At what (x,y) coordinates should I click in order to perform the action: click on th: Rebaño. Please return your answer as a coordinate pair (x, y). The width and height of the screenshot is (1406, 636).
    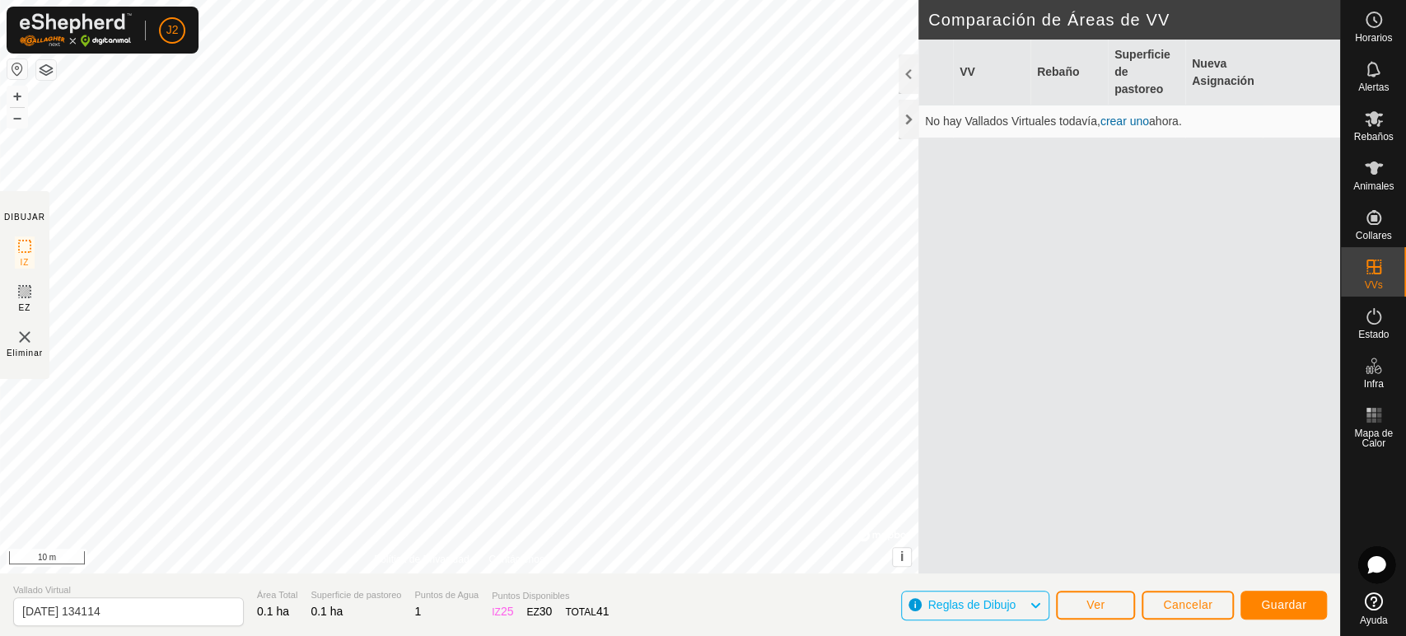
    Looking at the image, I should click on (1069, 72).